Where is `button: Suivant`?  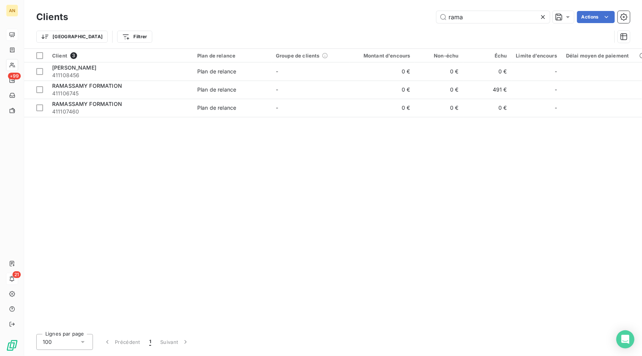
button: Suivant is located at coordinates (175, 342).